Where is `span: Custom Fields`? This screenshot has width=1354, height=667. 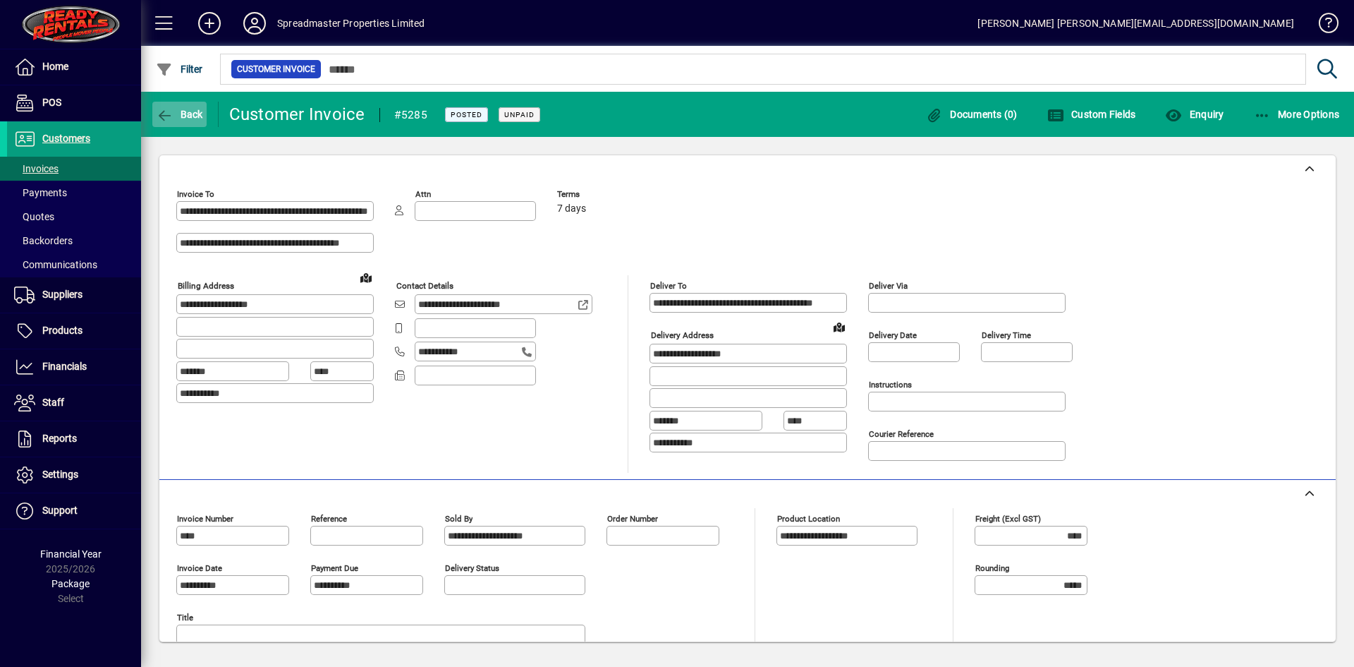
span: Custom Fields is located at coordinates (1092, 114).